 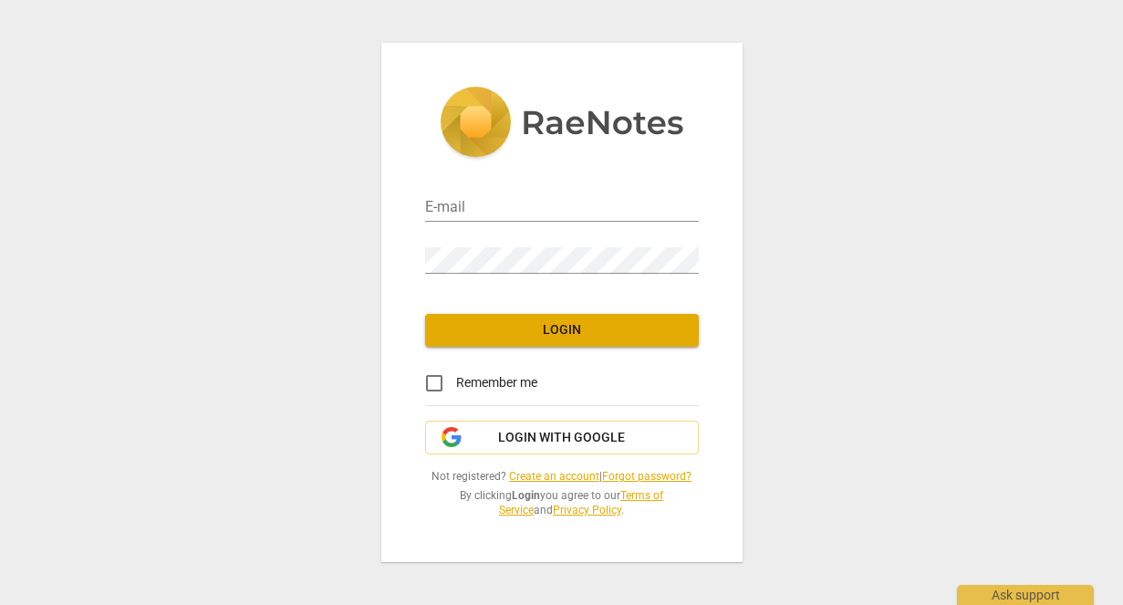 What do you see at coordinates (525, 495) in the screenshot?
I see `b: Login` at bounding box center [525, 495].